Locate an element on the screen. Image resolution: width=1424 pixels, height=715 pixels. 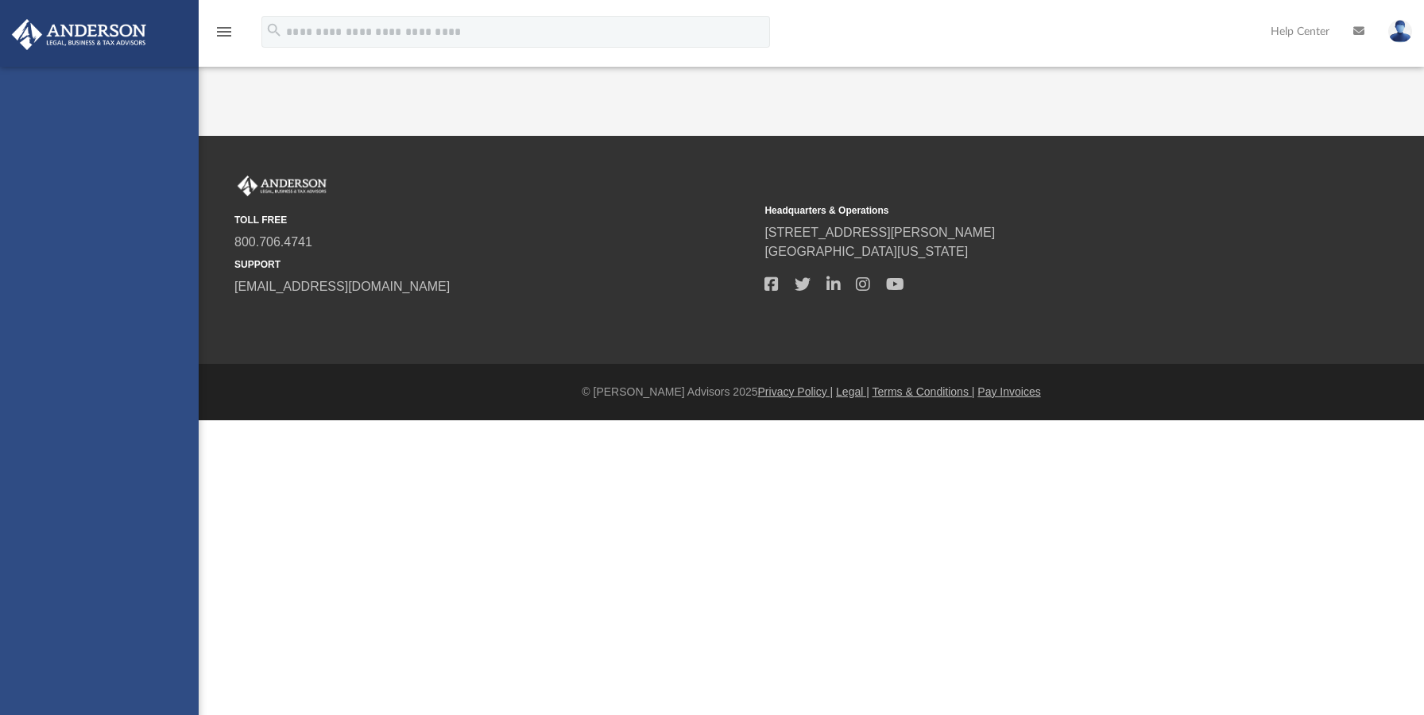
a: menu is located at coordinates (224, 36).